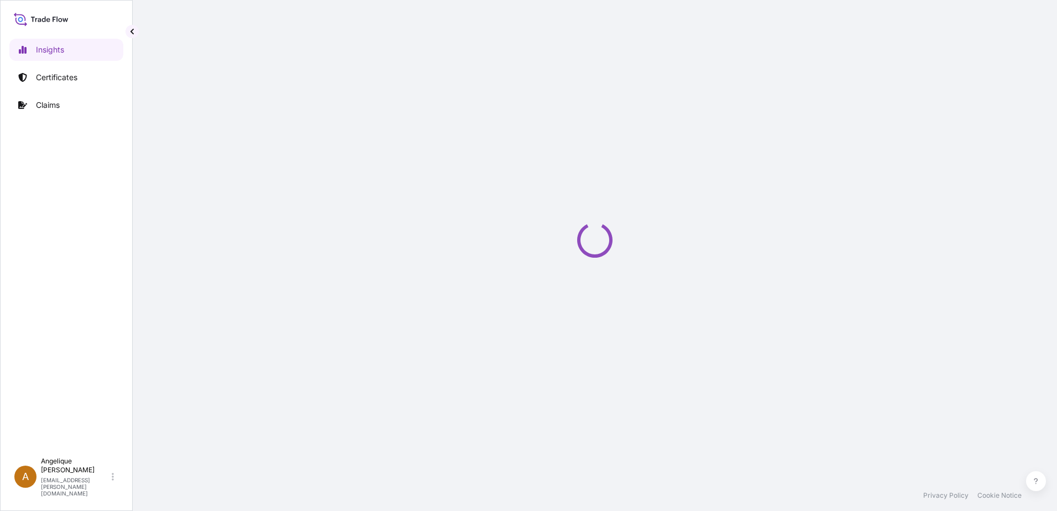 The width and height of the screenshot is (1057, 511). What do you see at coordinates (50, 50) in the screenshot?
I see `p: Insights` at bounding box center [50, 50].